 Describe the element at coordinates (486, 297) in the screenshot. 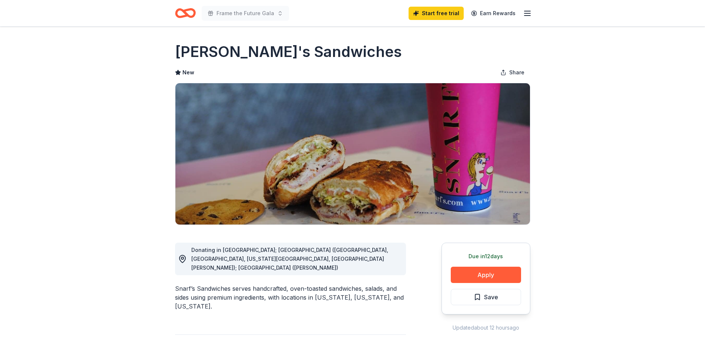

I see `button: Save` at that location.